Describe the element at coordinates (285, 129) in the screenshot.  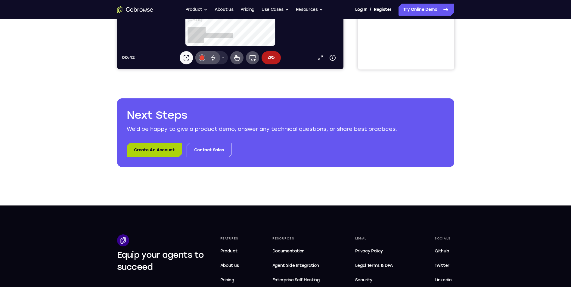
I see `p: We’d be happy to give a product demo, answer any technical questions, or share best practices.` at that location.